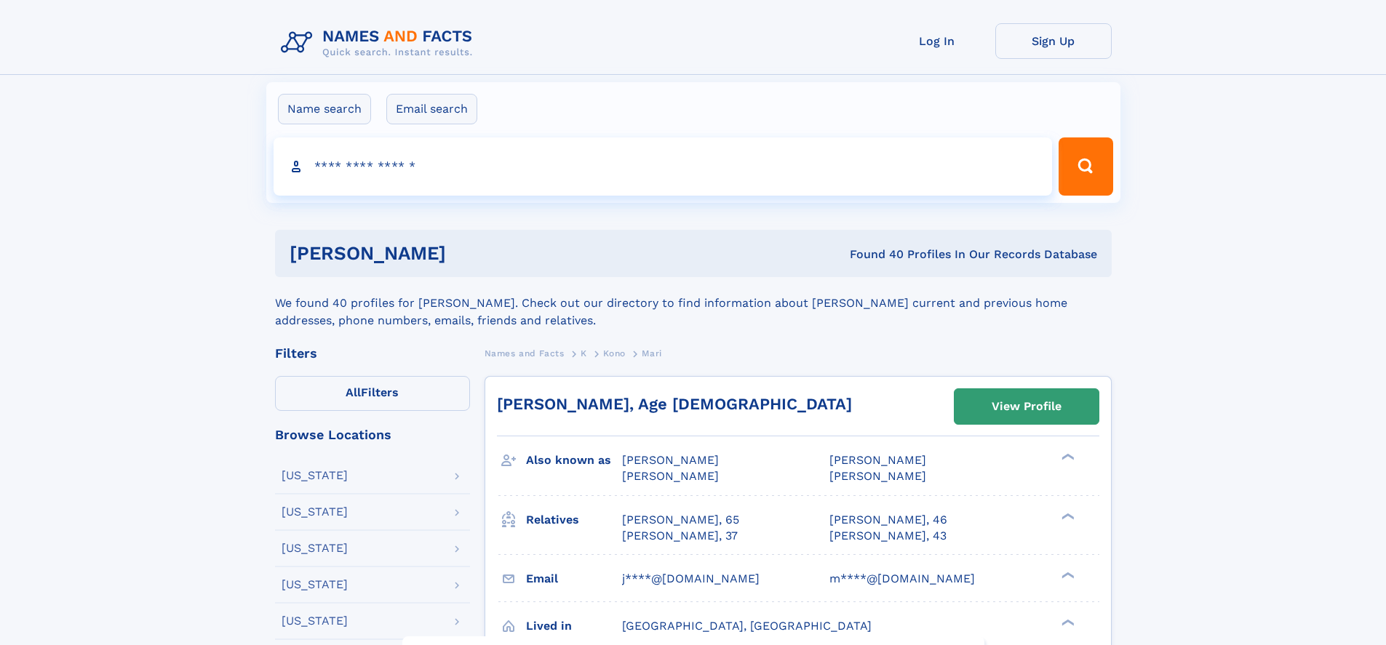  What do you see at coordinates (937, 41) in the screenshot?
I see `a: Log In` at bounding box center [937, 41].